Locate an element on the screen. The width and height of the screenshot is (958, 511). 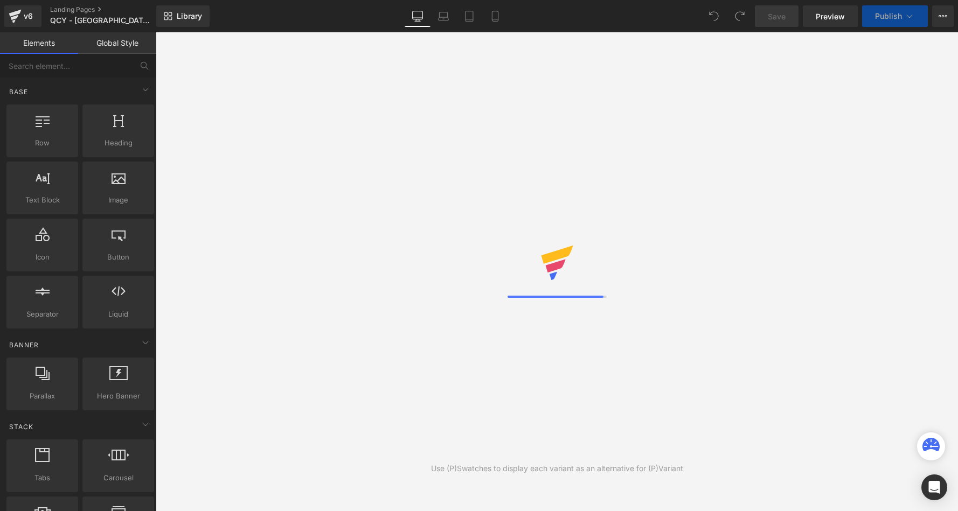
a: Laptop is located at coordinates (443, 16).